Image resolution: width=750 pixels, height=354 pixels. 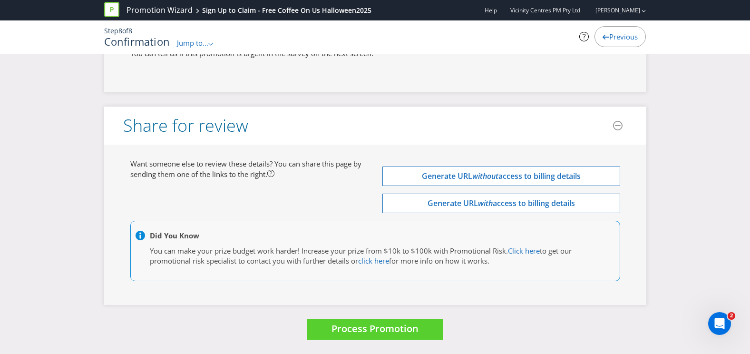 I want to click on button: Process Promotion, so click(x=375, y=329).